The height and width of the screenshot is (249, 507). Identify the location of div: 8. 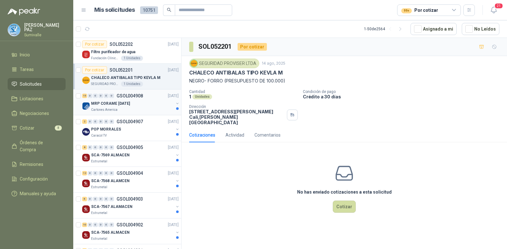
(84, 148).